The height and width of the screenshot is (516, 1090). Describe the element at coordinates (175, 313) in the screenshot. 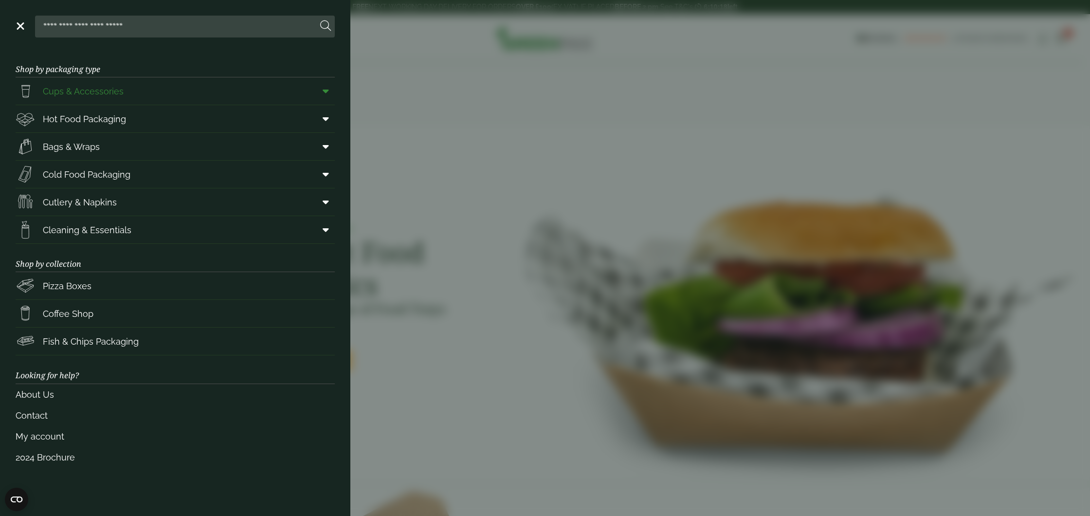

I see `a: Coffee Shop` at that location.